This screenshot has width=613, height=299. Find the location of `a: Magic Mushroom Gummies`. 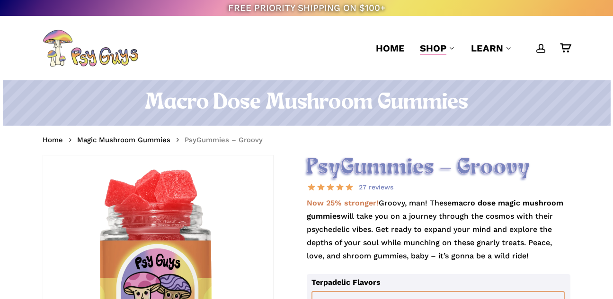

a: Magic Mushroom Gummies is located at coordinates (123, 140).